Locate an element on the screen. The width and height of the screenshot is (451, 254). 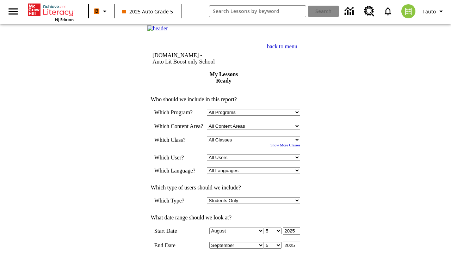
img: avatar image is located at coordinates (409, 11).